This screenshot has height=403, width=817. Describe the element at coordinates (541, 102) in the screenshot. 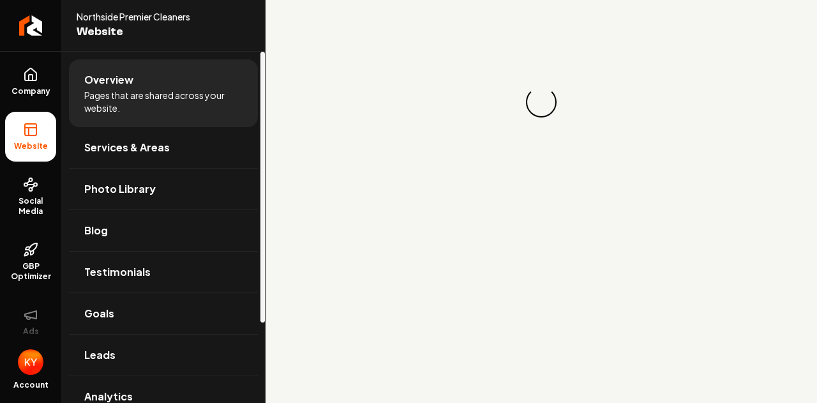

I see `div: Loading` at that location.